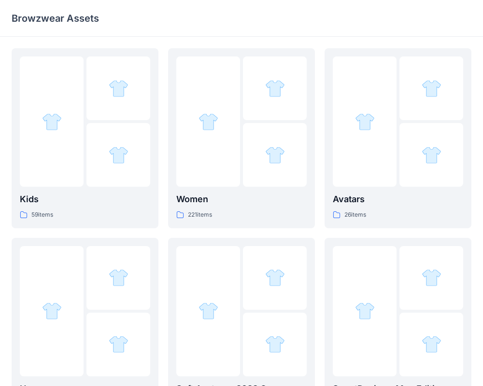 This screenshot has width=483, height=386. What do you see at coordinates (398, 199) in the screenshot?
I see `p: Avatars` at bounding box center [398, 199].